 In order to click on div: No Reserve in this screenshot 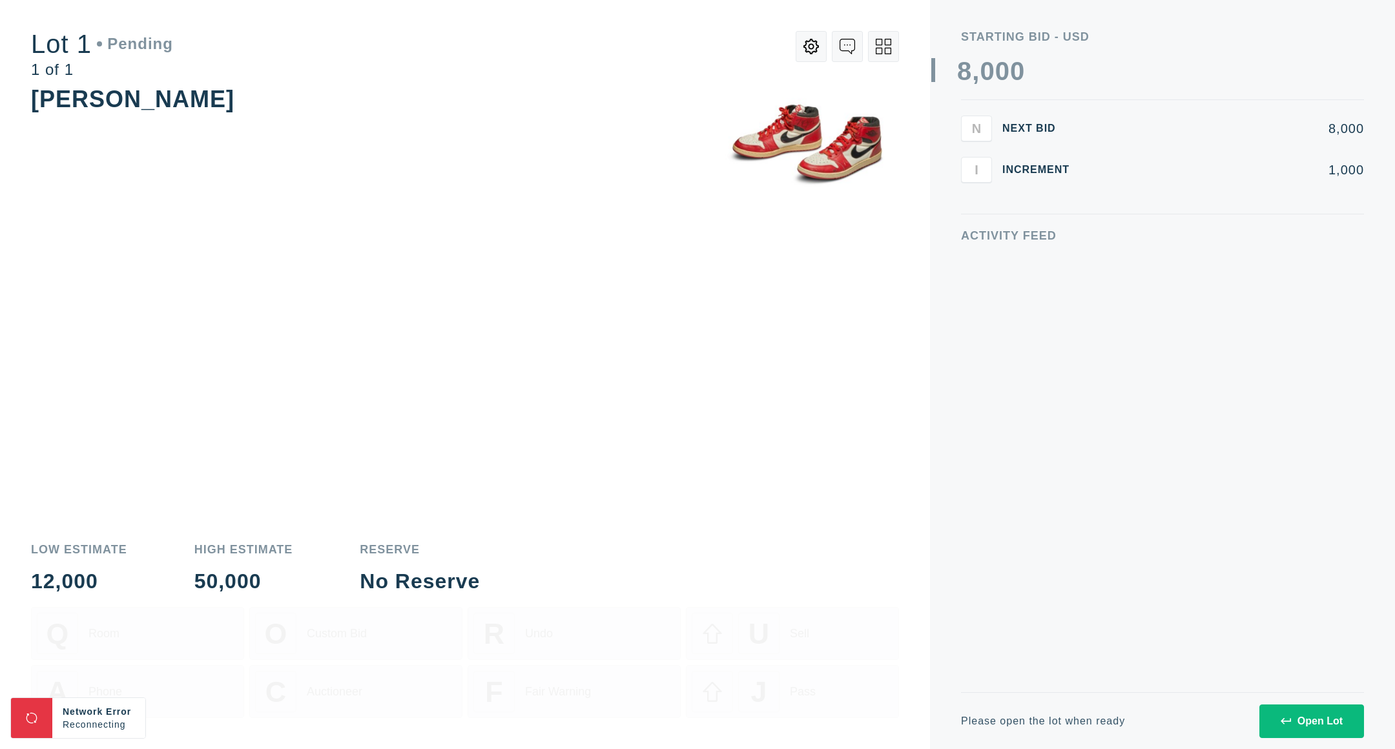, I will do `click(420, 581)`.